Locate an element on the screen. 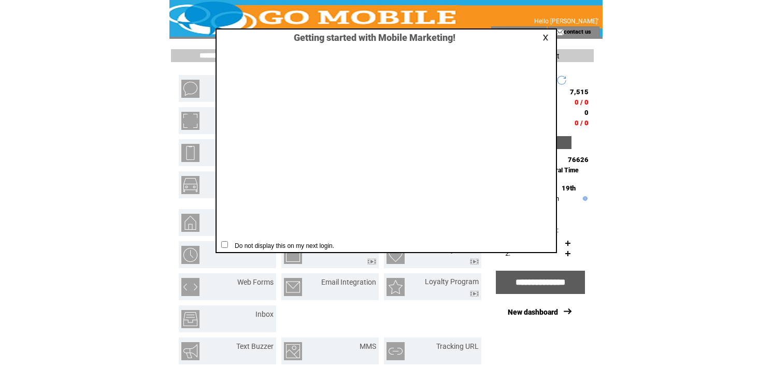  span: Do not display this on my next login. is located at coordinates (282, 246).